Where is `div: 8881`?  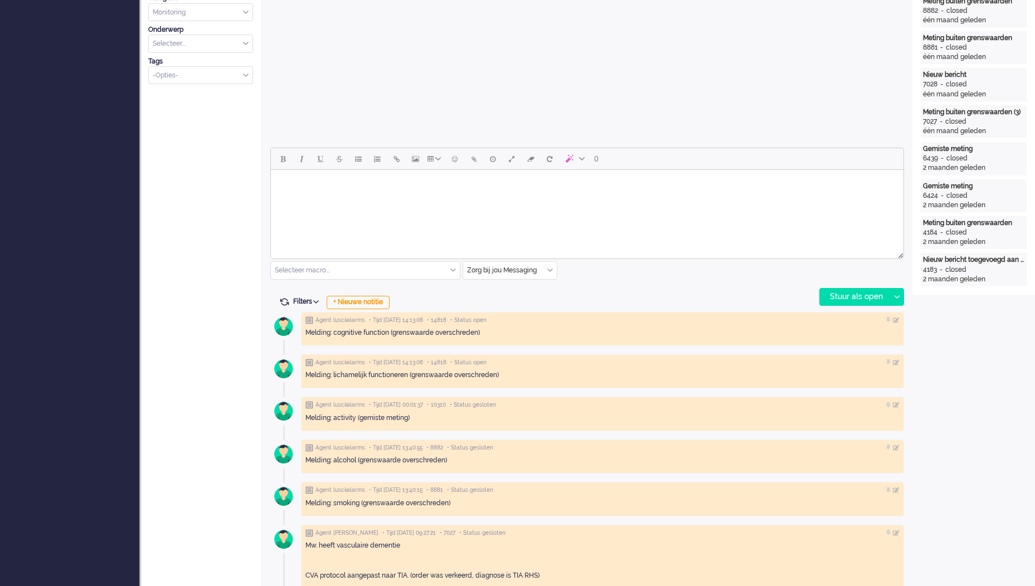 div: 8881 is located at coordinates (930, 47).